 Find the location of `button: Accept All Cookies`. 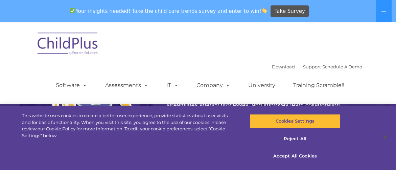

button: Accept All Cookies is located at coordinates (295, 156).